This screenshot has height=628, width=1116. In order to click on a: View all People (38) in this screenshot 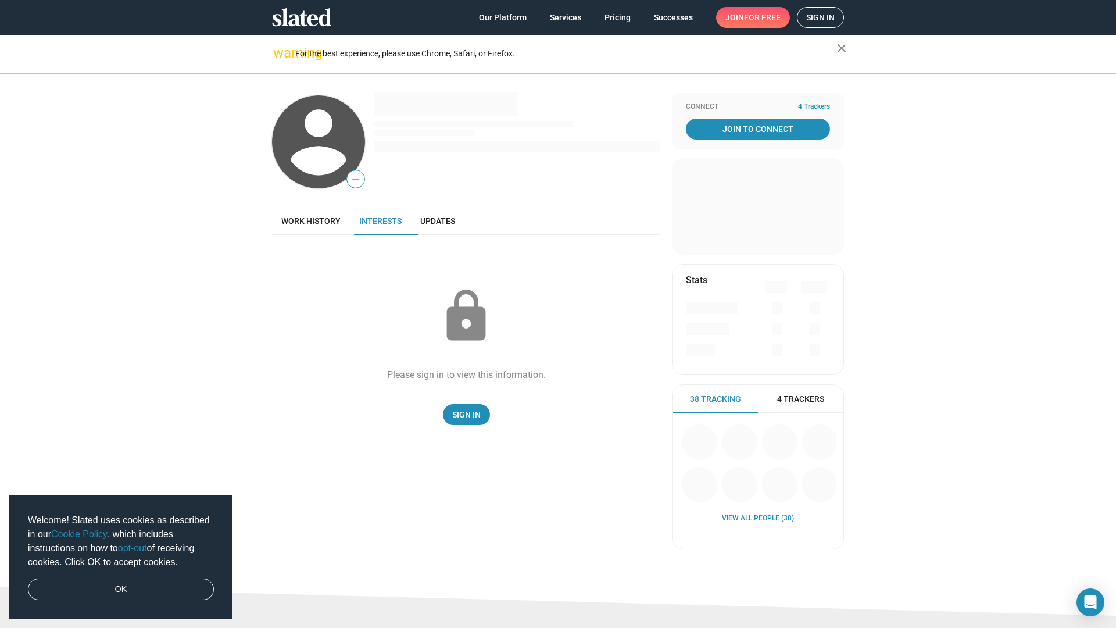, I will do `click(758, 519)`.